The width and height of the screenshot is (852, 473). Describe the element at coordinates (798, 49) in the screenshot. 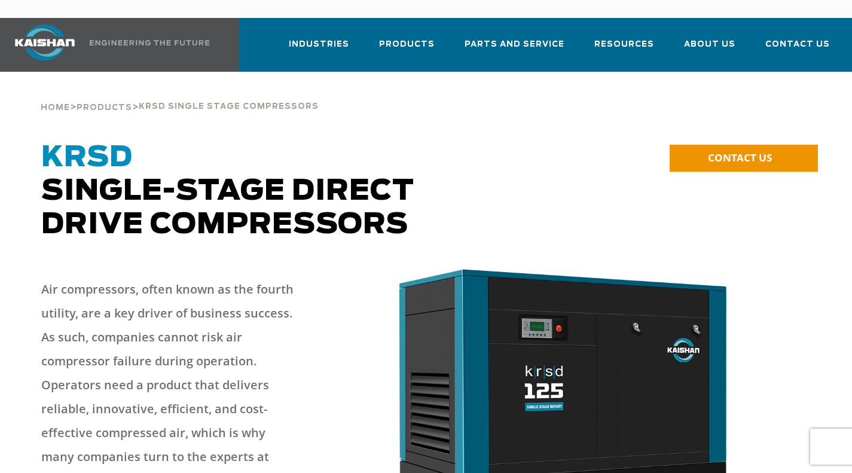

I see `a: Contact Us` at that location.